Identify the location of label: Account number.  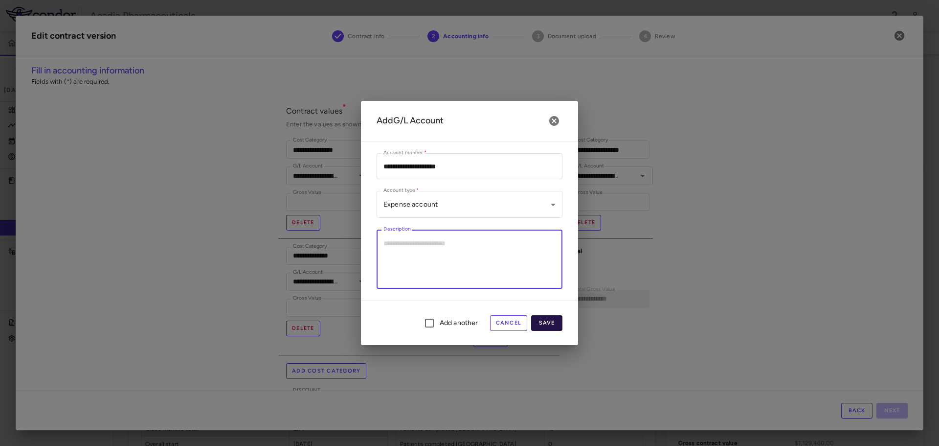
(405, 153).